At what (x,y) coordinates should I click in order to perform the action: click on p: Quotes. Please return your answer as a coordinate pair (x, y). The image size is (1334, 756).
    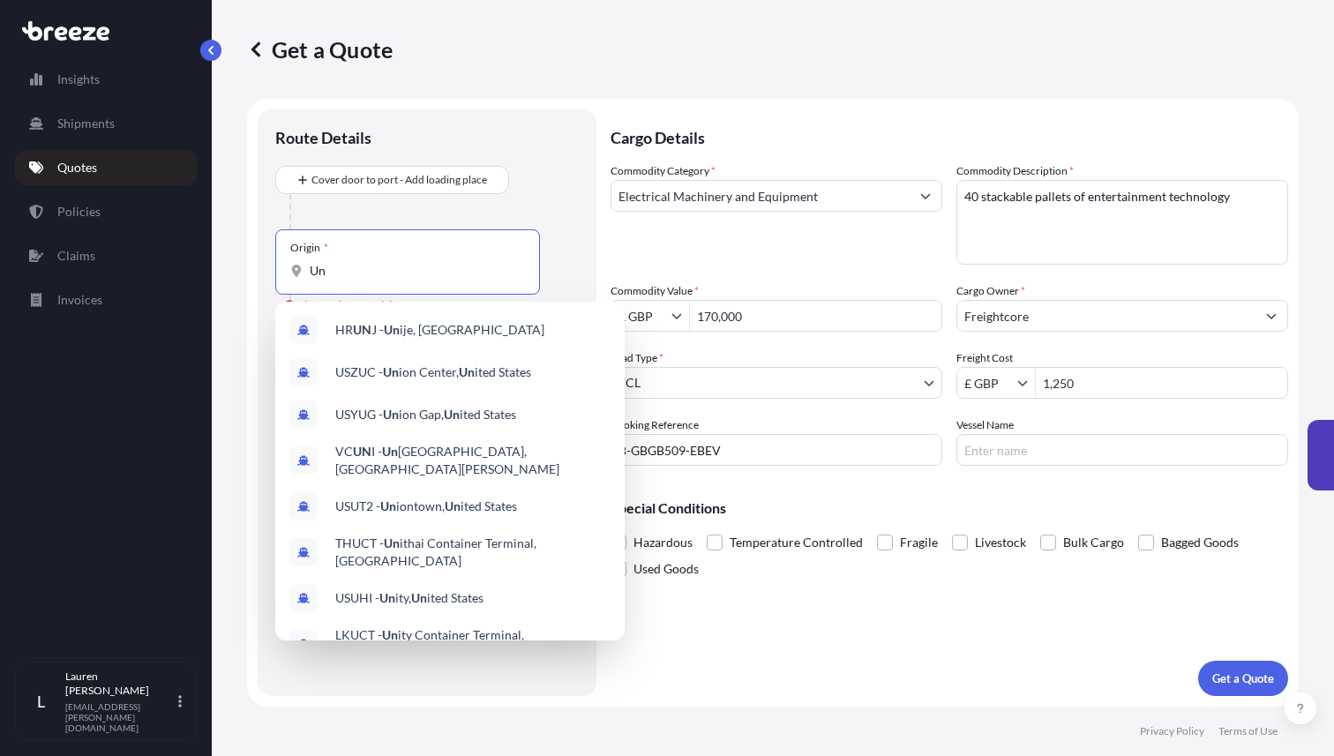
    Looking at the image, I should click on (77, 168).